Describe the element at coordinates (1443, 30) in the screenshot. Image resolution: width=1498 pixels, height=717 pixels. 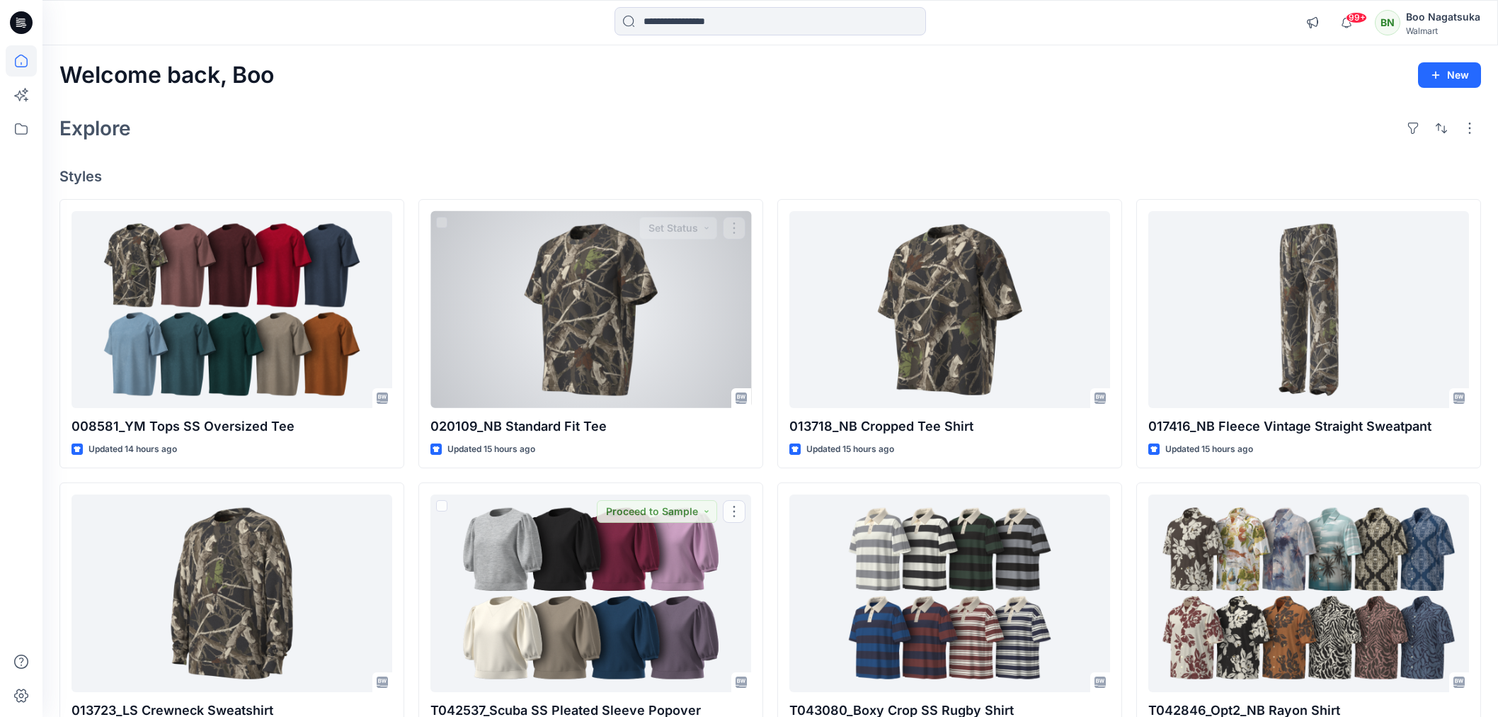
I see `div: Walmart` at that location.